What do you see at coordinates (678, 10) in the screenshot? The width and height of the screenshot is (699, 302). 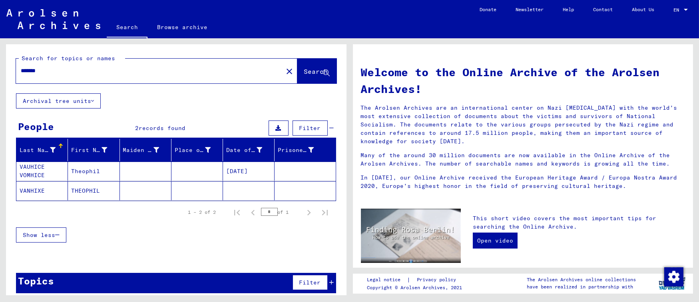 I see `span: EN` at bounding box center [678, 10].